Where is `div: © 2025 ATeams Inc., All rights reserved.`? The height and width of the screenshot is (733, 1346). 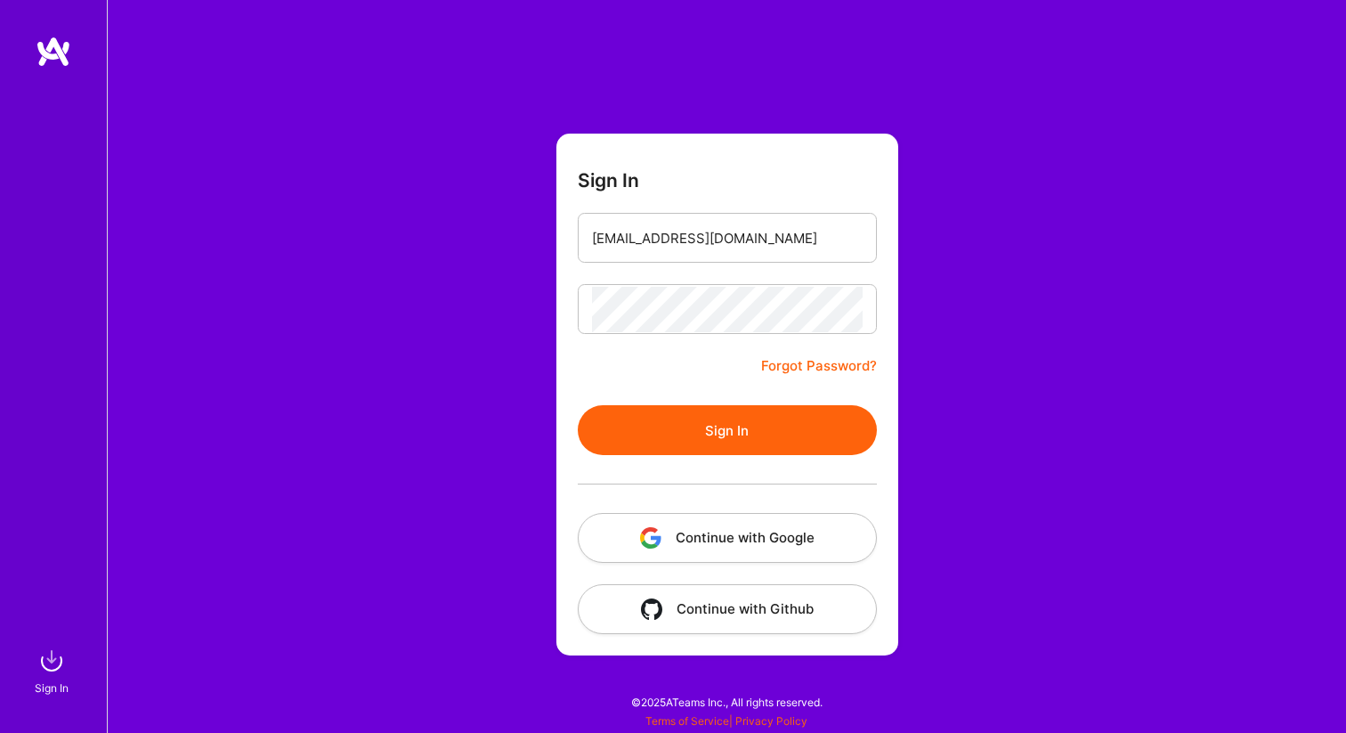 div: © 2025 ATeams Inc., All rights reserved. is located at coordinates (727, 702).